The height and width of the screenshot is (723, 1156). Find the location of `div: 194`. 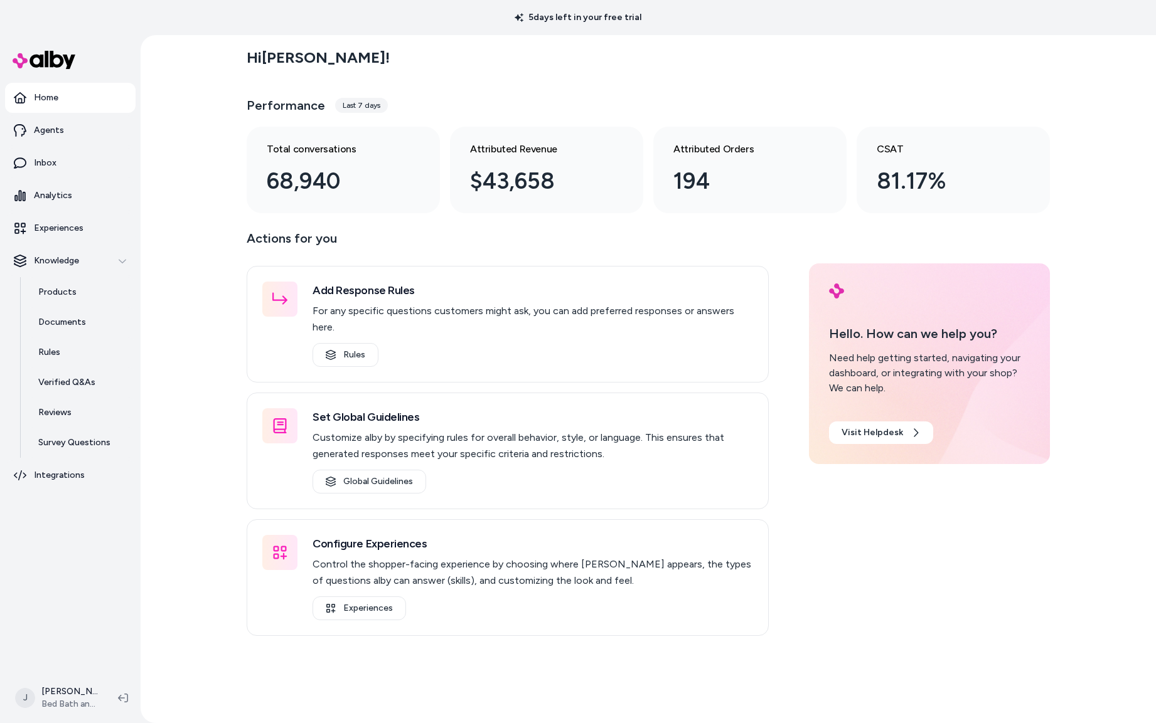

div: 194 is located at coordinates (740, 181).